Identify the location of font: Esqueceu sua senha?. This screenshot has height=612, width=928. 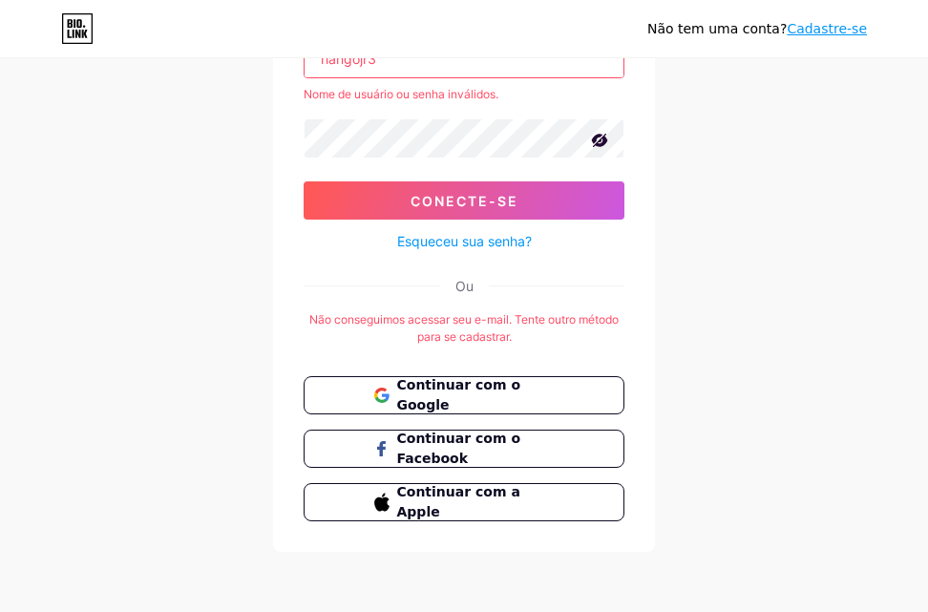
(464, 241).